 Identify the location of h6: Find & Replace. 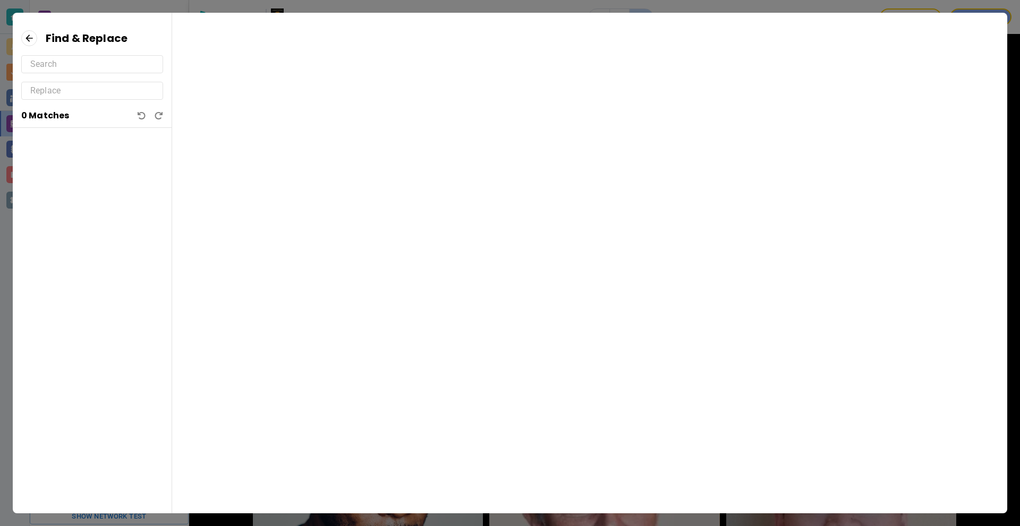
(87, 38).